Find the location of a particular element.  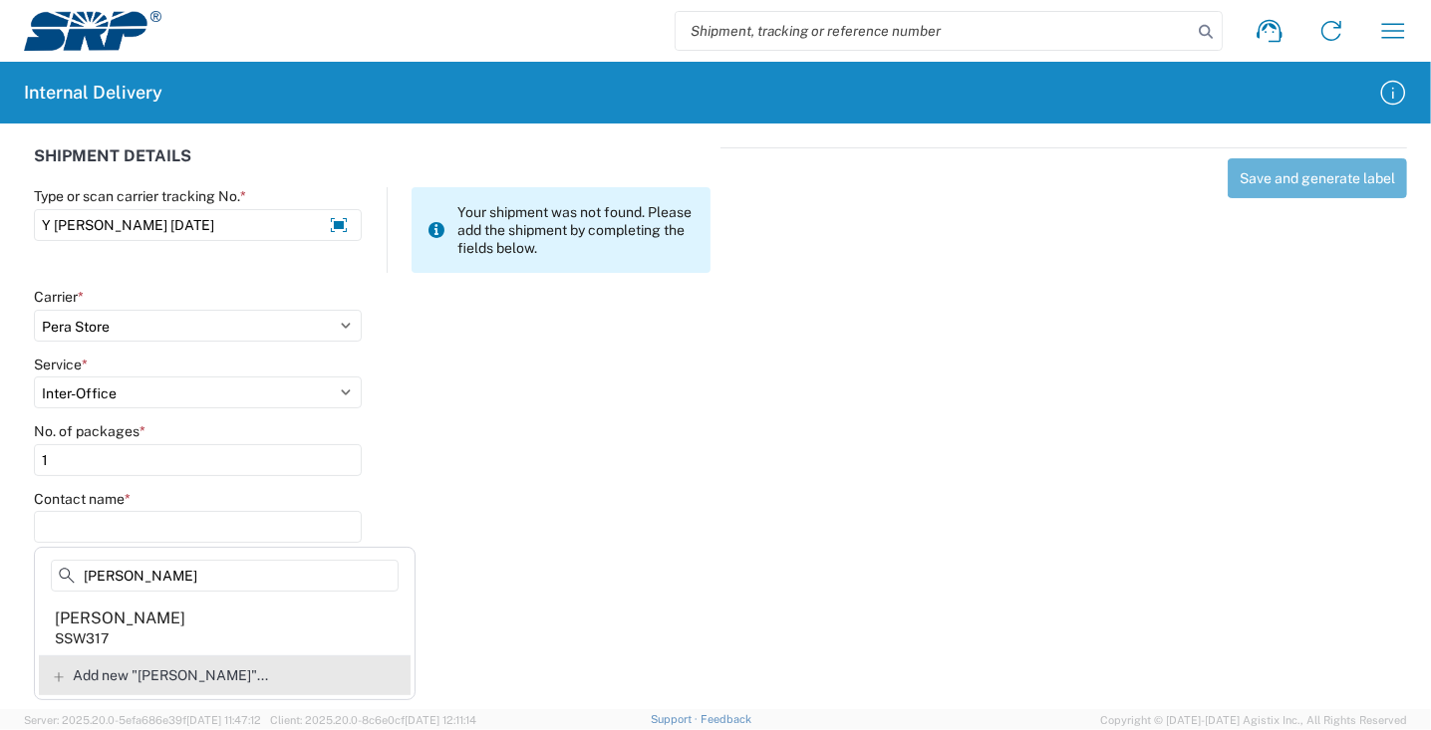

label: No. of packages is located at coordinates (90, 432).